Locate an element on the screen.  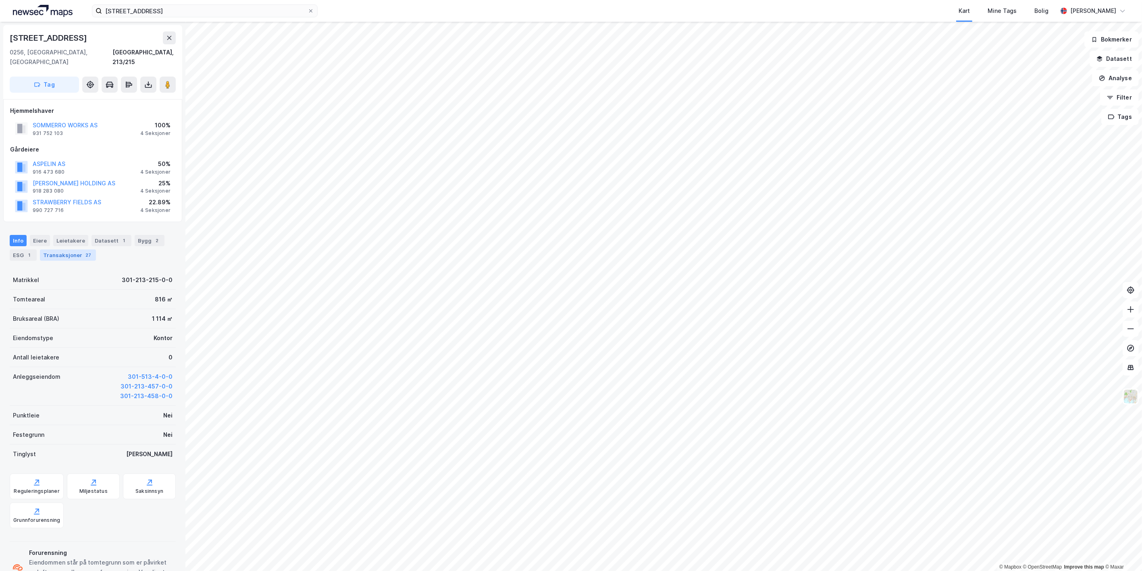
div: 918 283 080 is located at coordinates (48, 191).